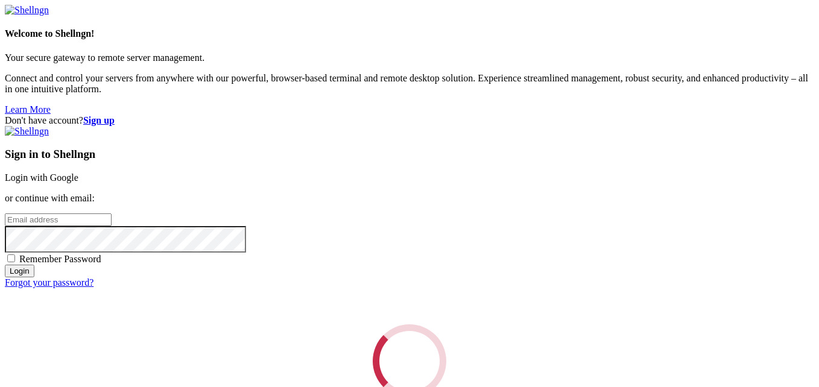 This screenshot has height=387, width=819. I want to click on strong: Sign up, so click(99, 120).